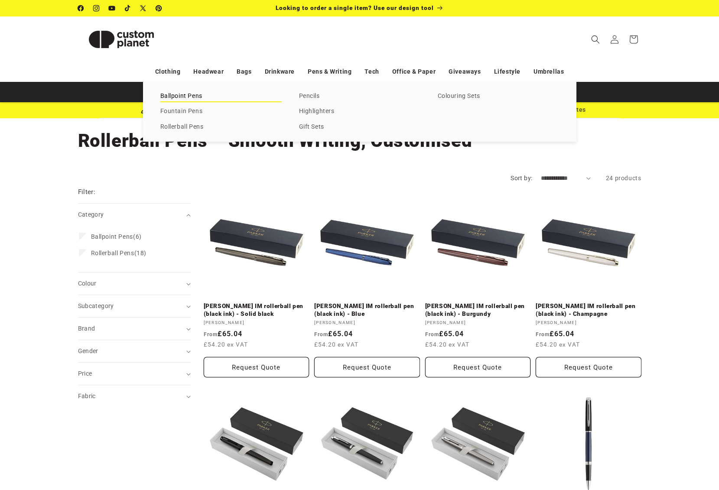  What do you see at coordinates (596, 39) in the screenshot?
I see `summary: Search` at bounding box center [596, 39].